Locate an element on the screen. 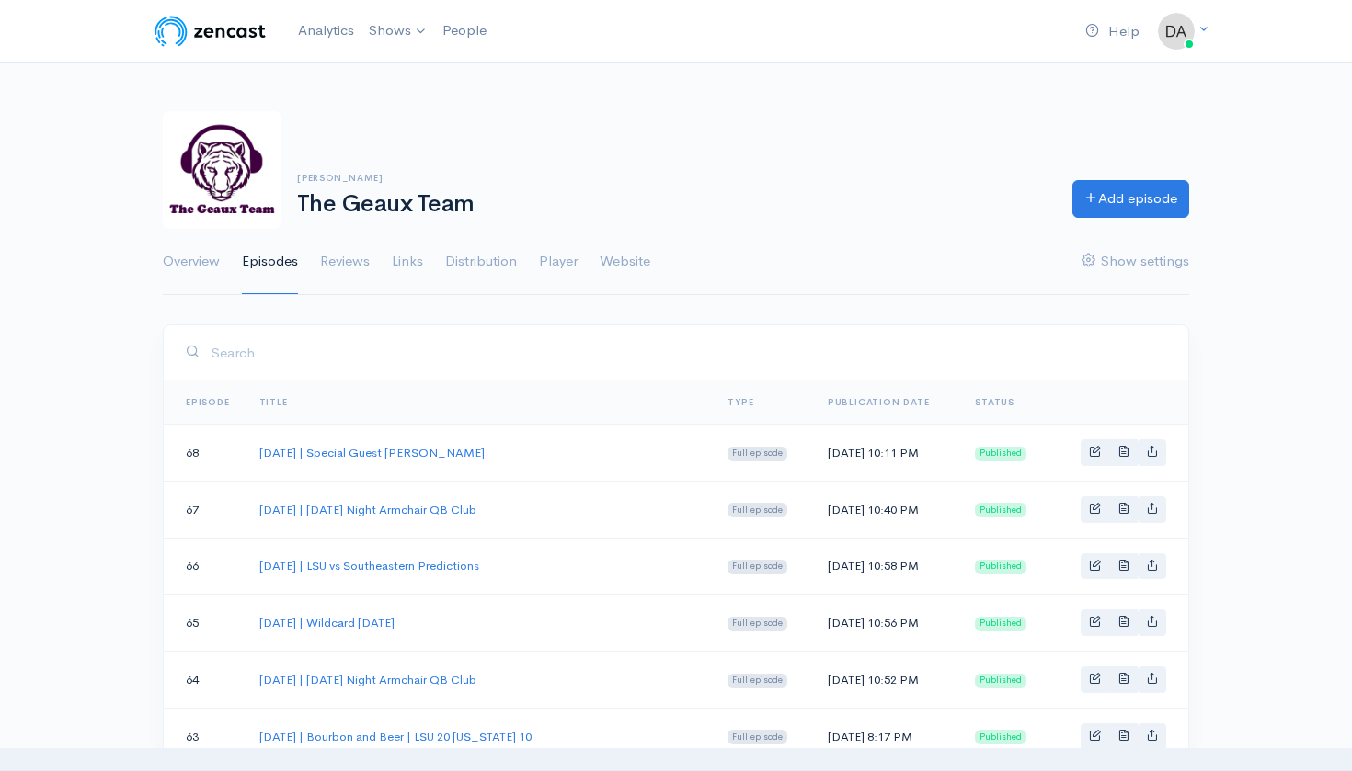 This screenshot has width=1352, height=771. a: Distribution is located at coordinates (481, 262).